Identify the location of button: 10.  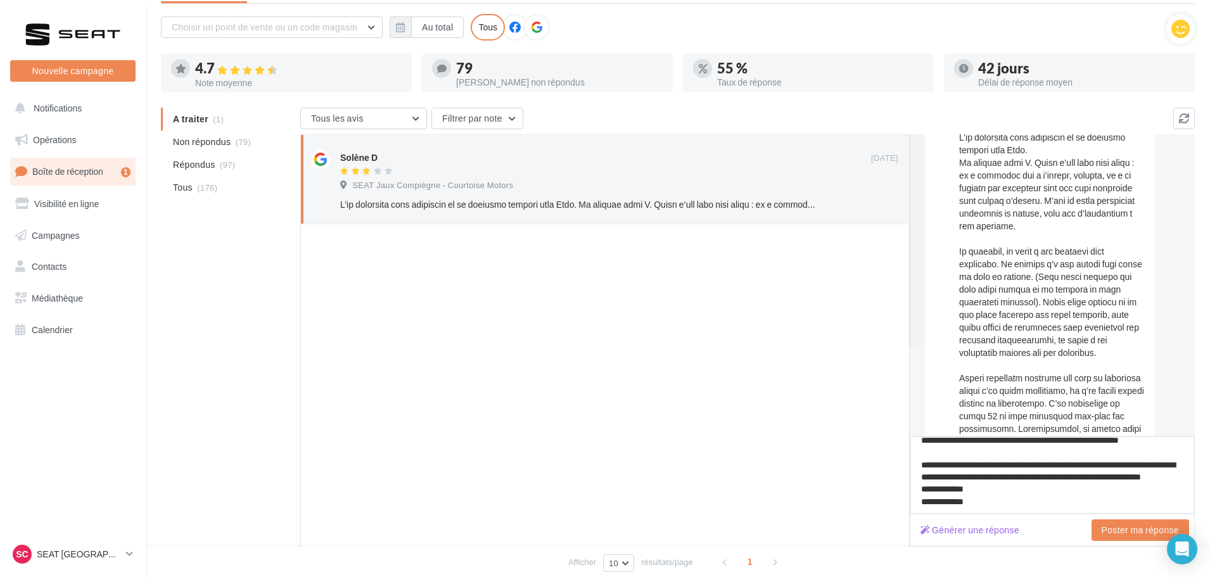
(618, 563).